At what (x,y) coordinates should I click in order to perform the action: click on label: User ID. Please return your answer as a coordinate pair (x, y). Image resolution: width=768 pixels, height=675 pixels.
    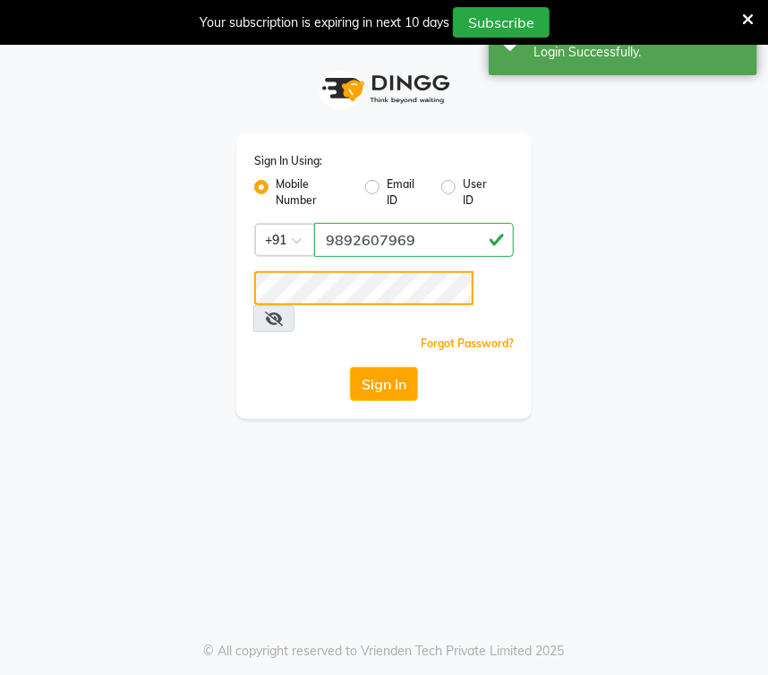
    Looking at the image, I should click on (481, 193).